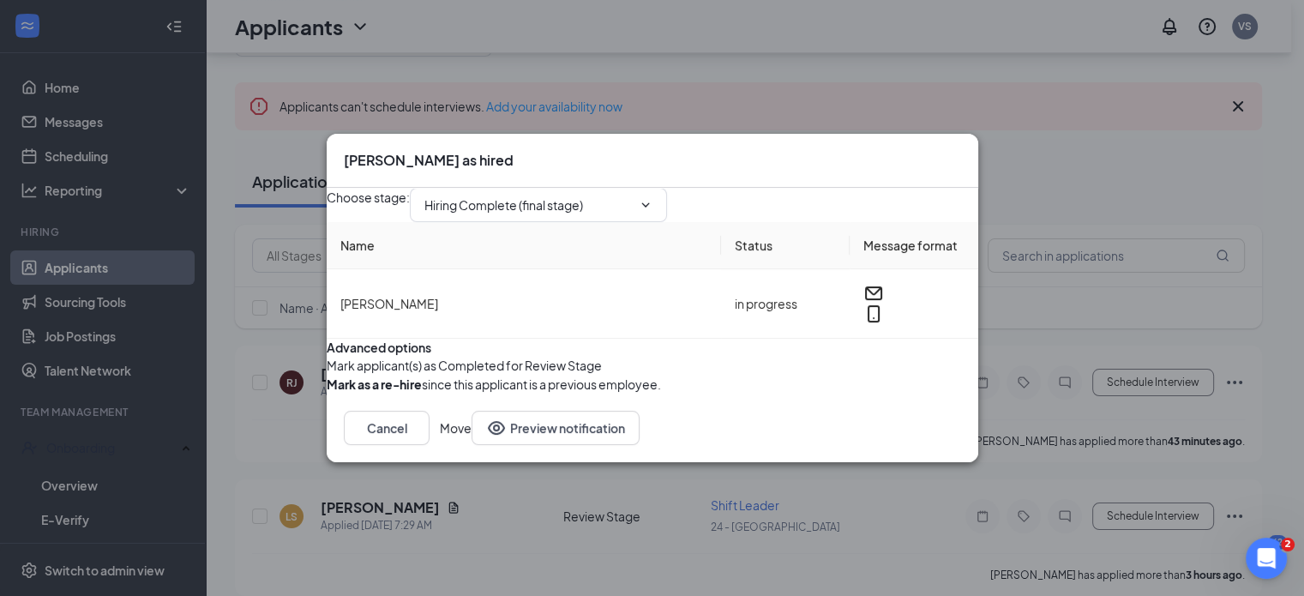 Image resolution: width=1304 pixels, height=596 pixels. I want to click on td: in progress, so click(785, 303).